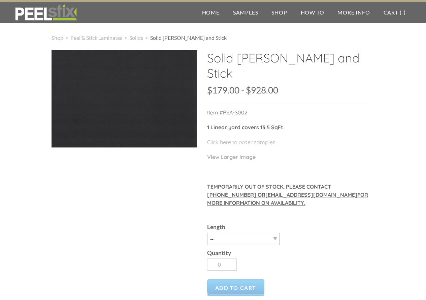 Image resolution: width=426 pixels, height=300 pixels. What do you see at coordinates (243, 90) in the screenshot?
I see `span: $179.00 - $928.00` at bounding box center [243, 90].